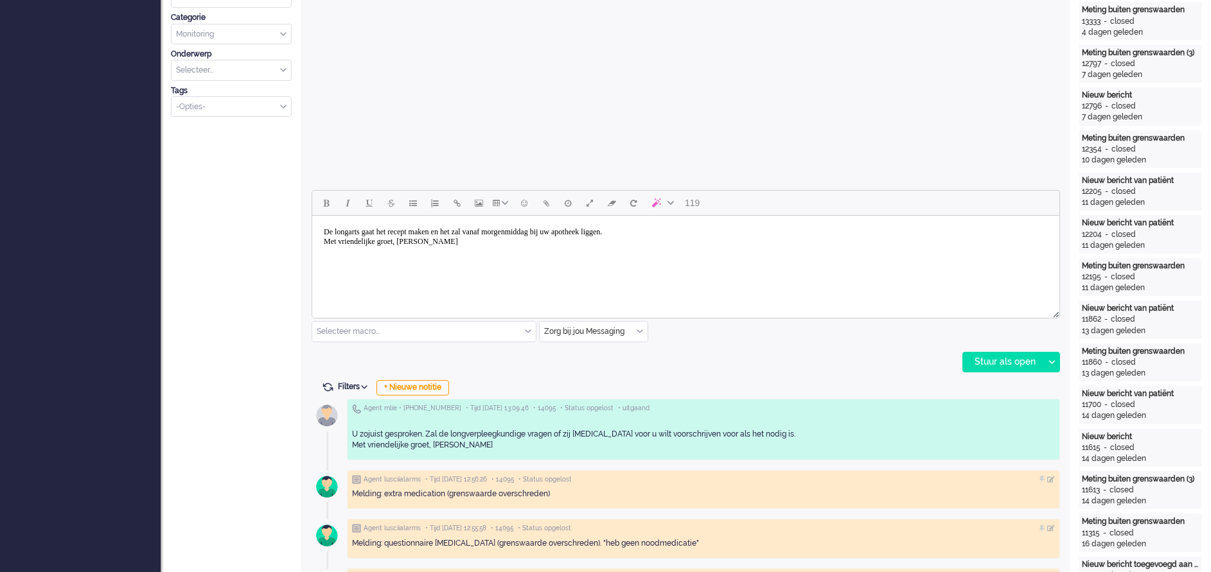 Image resolution: width=1211 pixels, height=572 pixels. What do you see at coordinates (231, 91) in the screenshot?
I see `div: Tags` at bounding box center [231, 91].